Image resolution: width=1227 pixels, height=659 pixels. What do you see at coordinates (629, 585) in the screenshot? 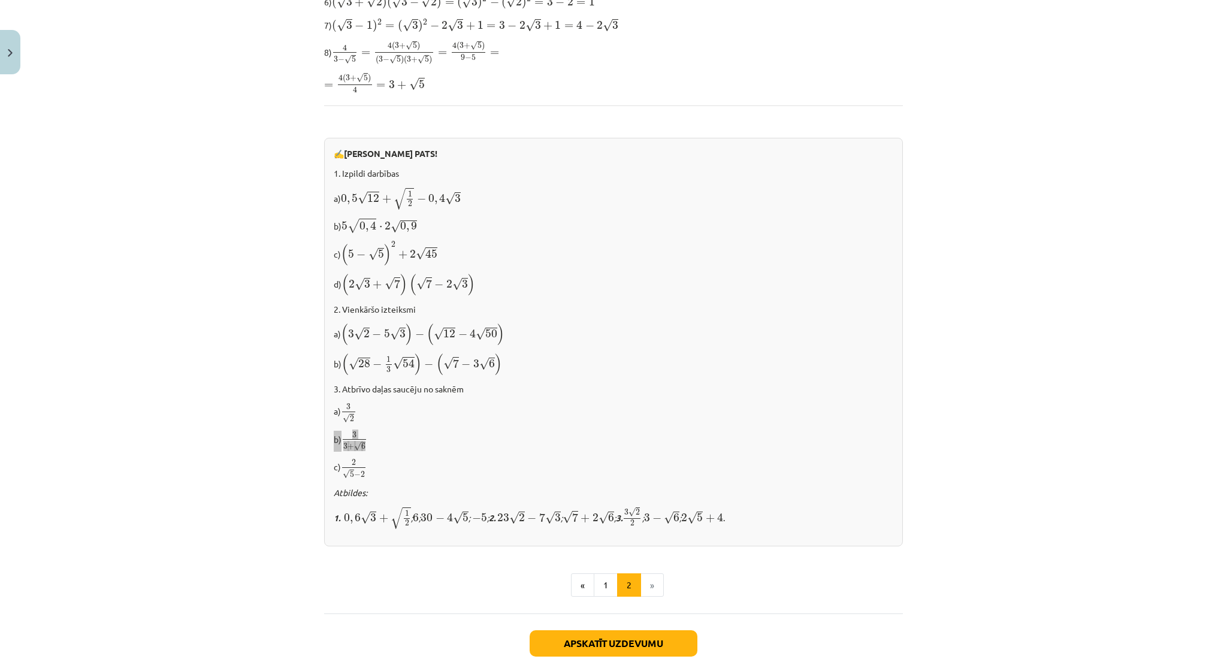
I see `button: 2` at bounding box center [629, 585].